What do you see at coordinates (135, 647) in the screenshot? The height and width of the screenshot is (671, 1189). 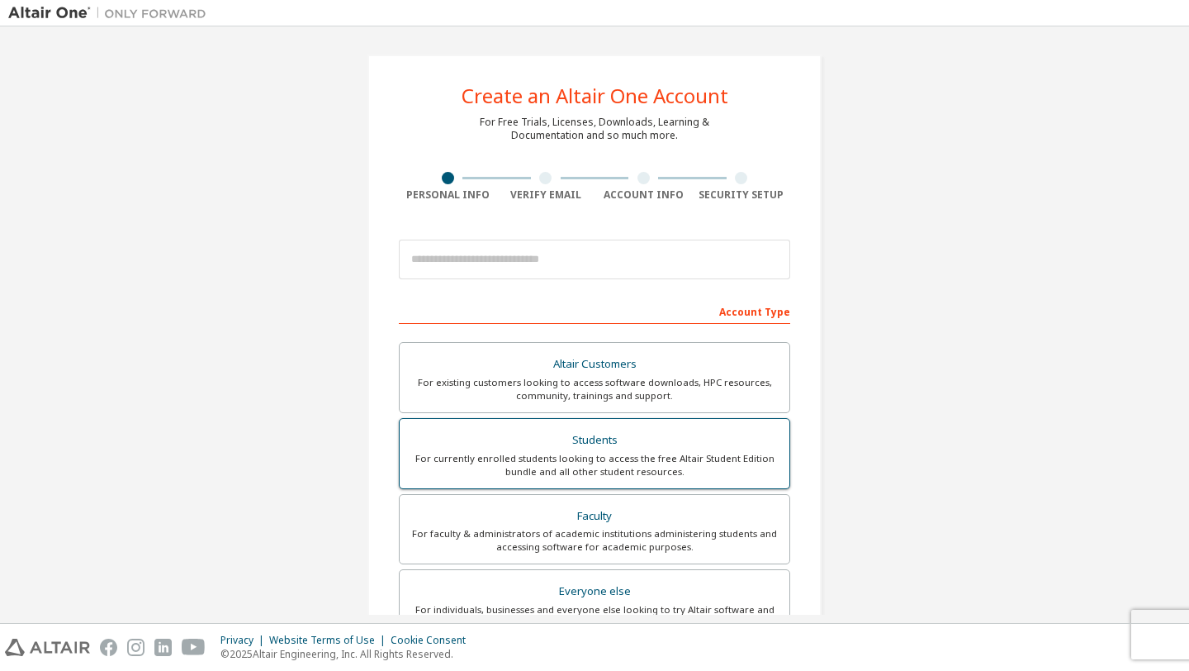 I see `img: instagram.svg` at bounding box center [135, 647].